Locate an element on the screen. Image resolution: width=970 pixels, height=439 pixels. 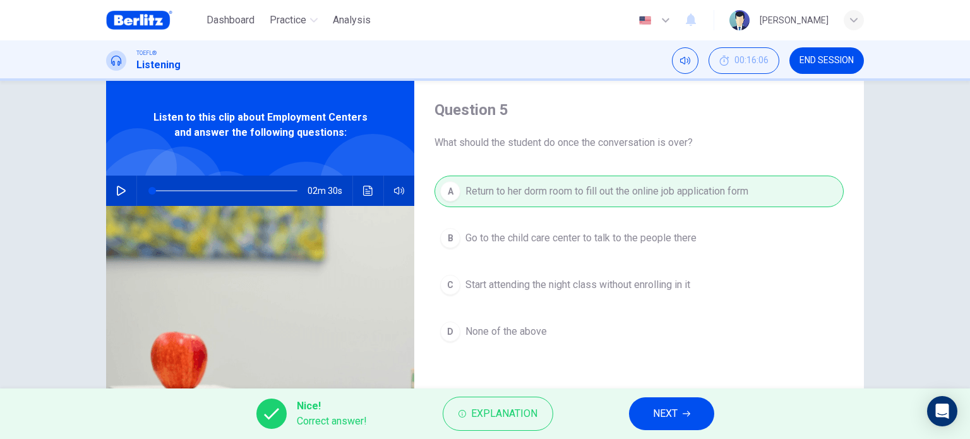
span: What should the student do once the conversation is over? is located at coordinates (639, 143).